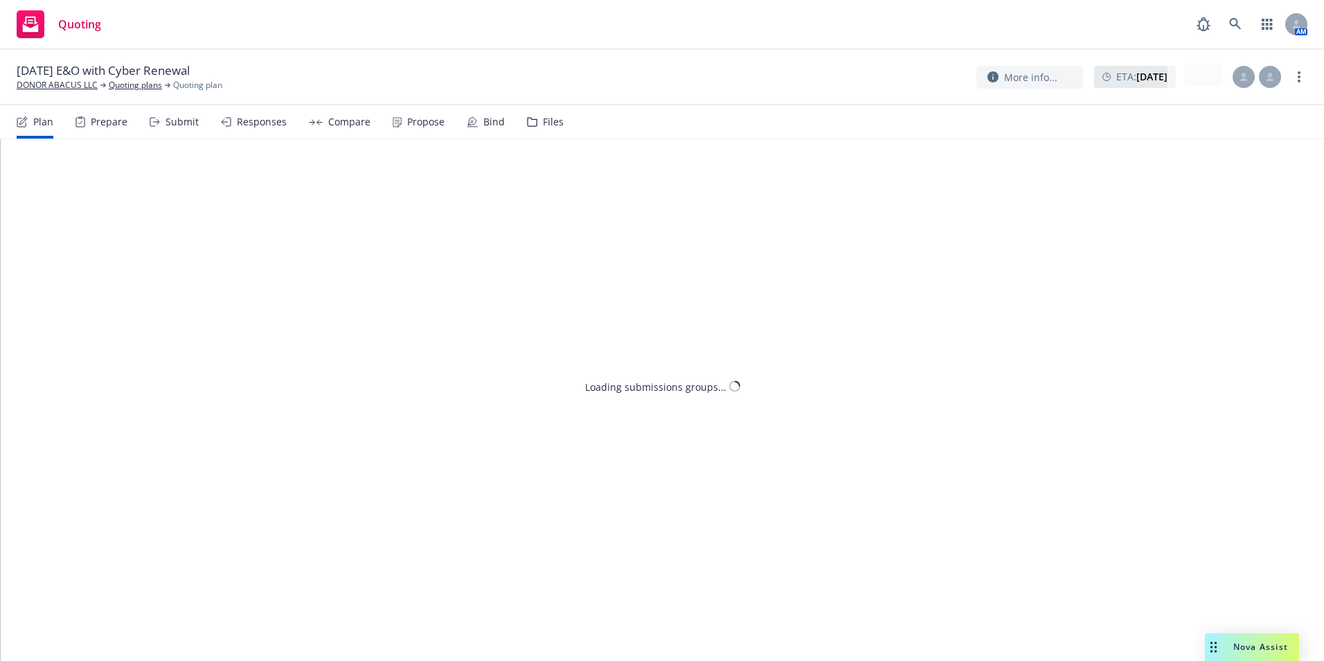 The image size is (1324, 661). Describe the element at coordinates (1030, 77) in the screenshot. I see `span: More info...` at that location.